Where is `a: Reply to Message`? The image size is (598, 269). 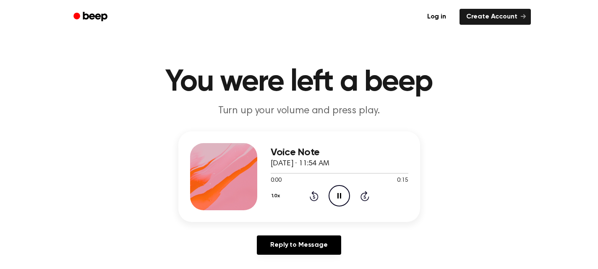
a: Reply to Message is located at coordinates (299, 245).